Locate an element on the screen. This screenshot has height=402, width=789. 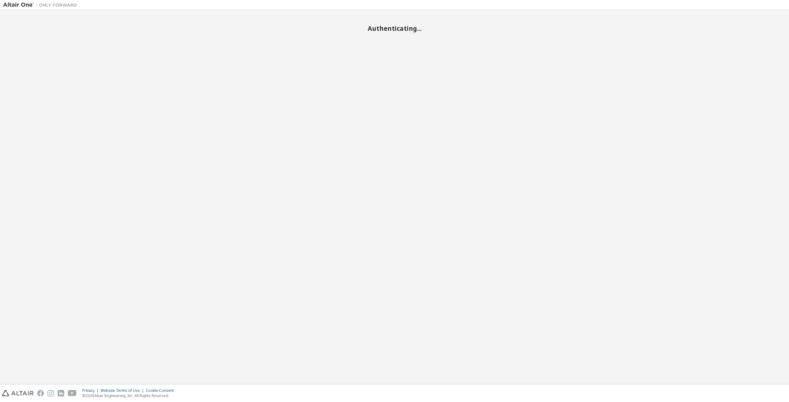
img: youtube.svg is located at coordinates (72, 393).